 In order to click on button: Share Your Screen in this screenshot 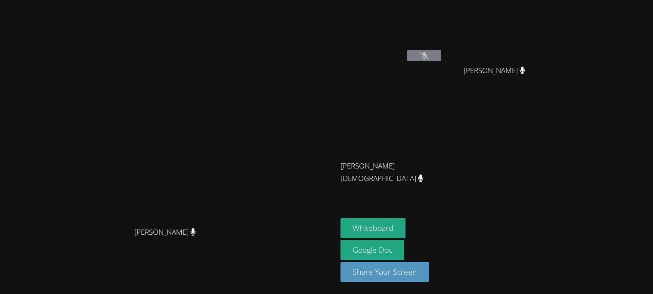, I will do `click(385, 272)`.